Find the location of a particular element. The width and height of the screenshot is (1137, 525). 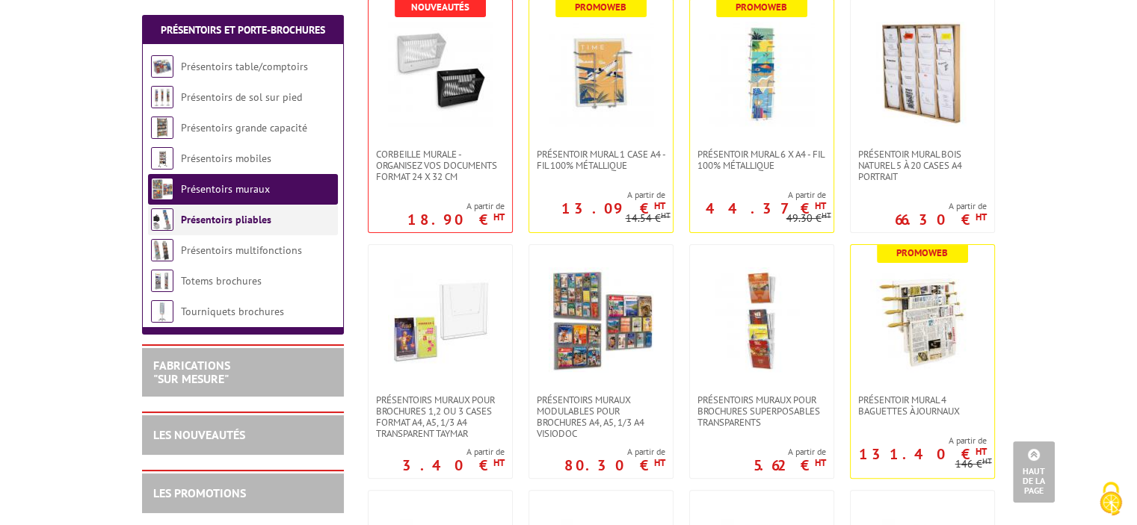

img: Corbeille Murale - Organisez vos documents format 24 x 32 cm is located at coordinates (440, 74).